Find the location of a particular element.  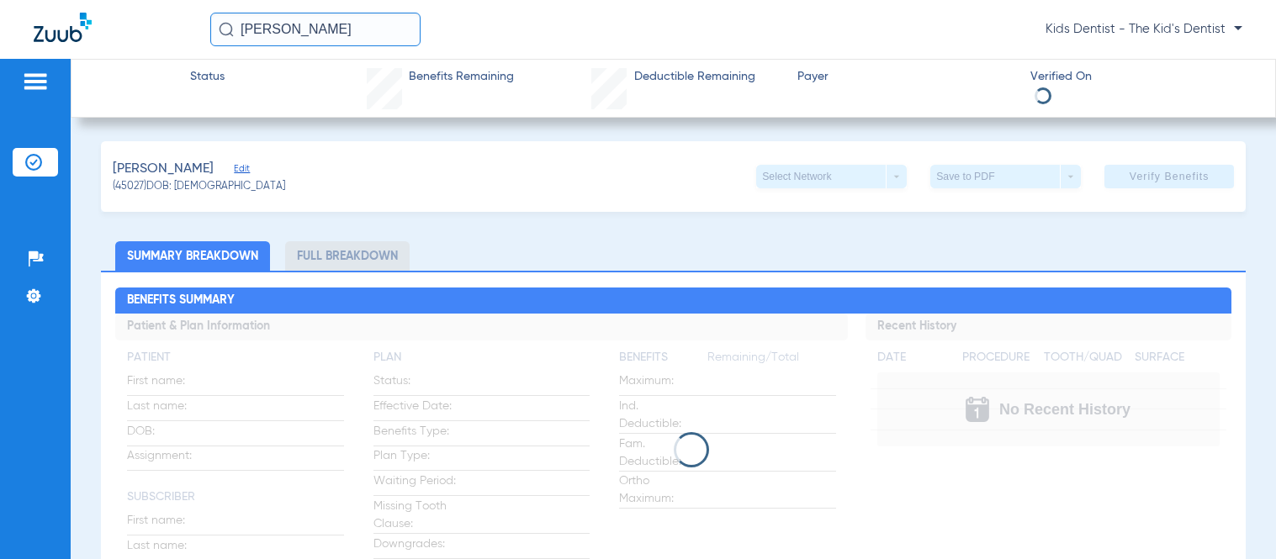

span: Edit is located at coordinates (241, 171).